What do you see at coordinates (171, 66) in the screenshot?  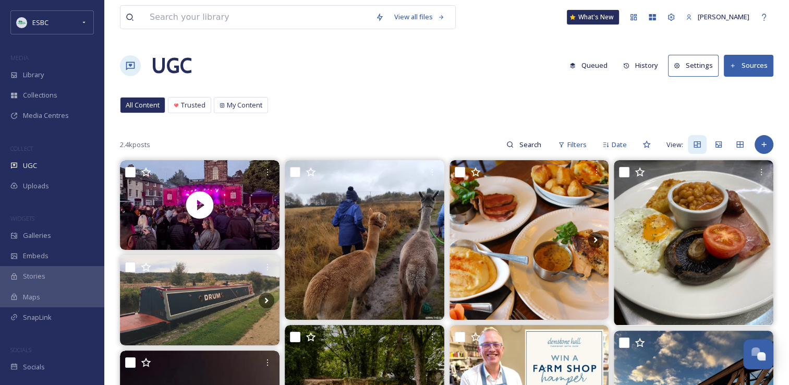 I see `h1: UGC` at bounding box center [171, 66].